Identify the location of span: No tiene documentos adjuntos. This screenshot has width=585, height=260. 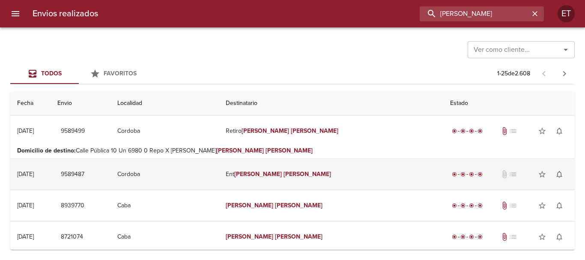
(504, 174).